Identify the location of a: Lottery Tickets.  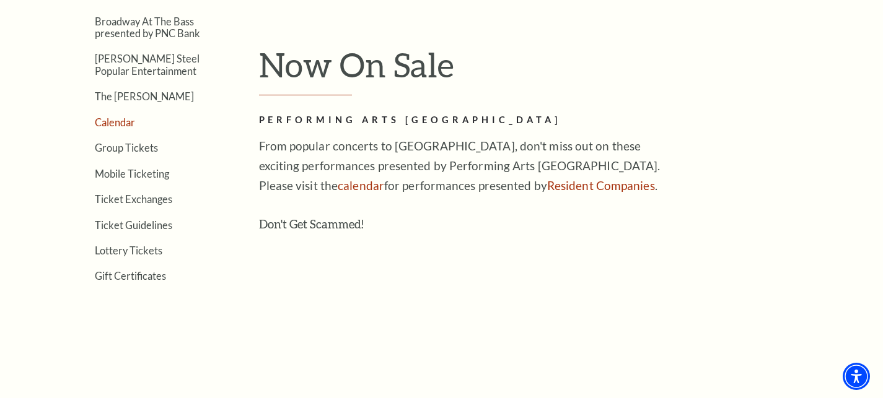
(128, 250).